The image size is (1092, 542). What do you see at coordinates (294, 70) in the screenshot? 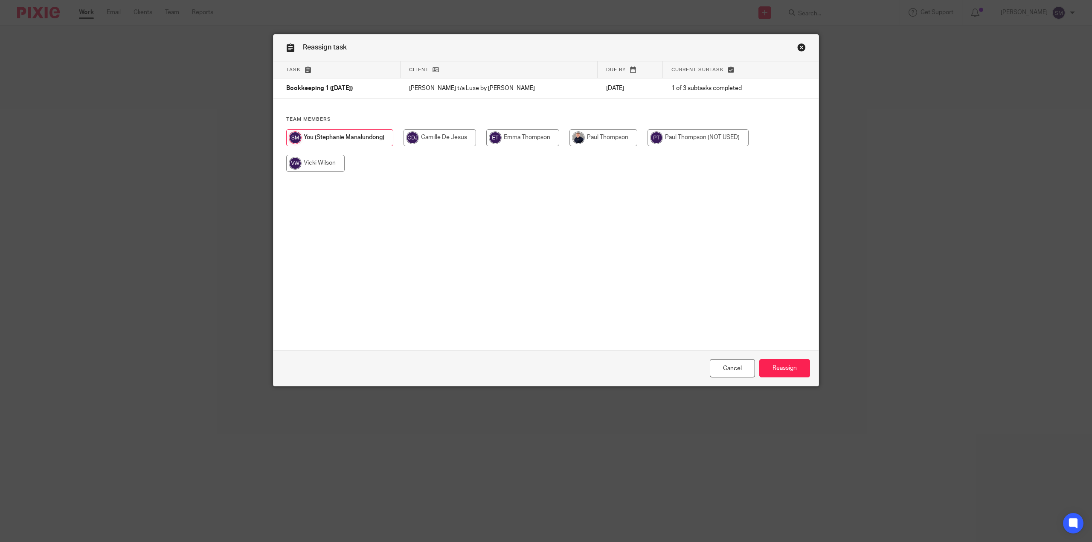
I see `span: Task` at bounding box center [294, 70].